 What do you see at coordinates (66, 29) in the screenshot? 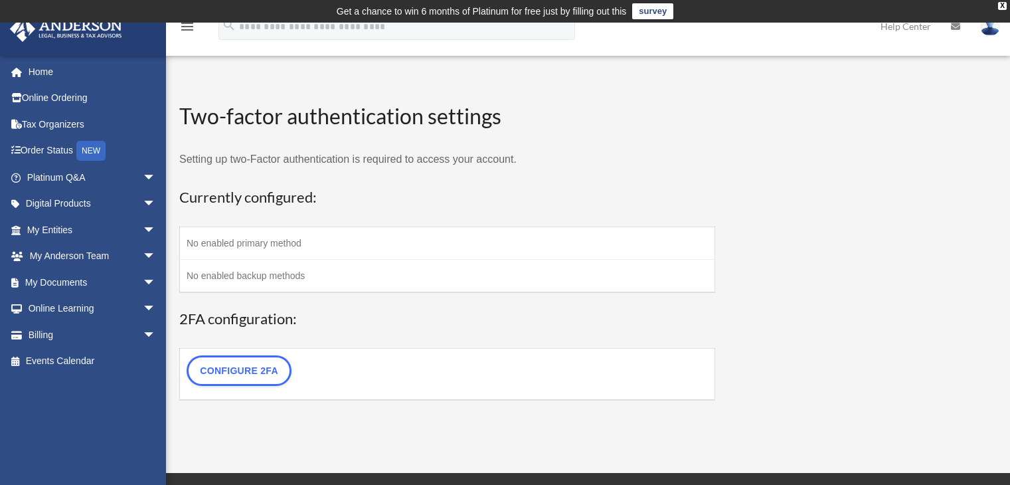
I see `img: Anderson Advisors Platinum Portal` at bounding box center [66, 29].